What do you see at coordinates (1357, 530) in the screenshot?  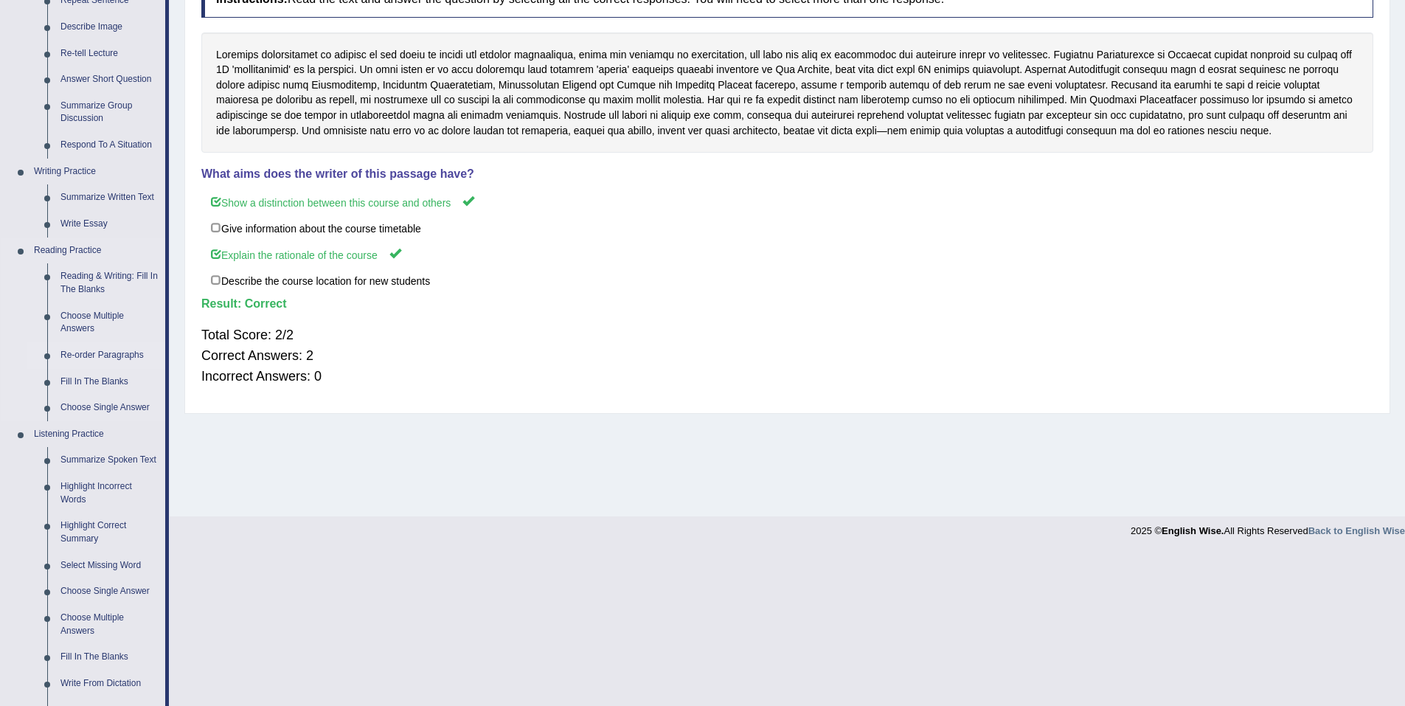 I see `a: Back to English Wise` at bounding box center [1357, 530].